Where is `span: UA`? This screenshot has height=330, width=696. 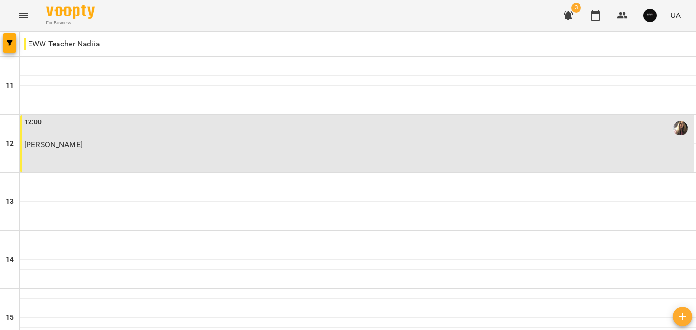
span: UA is located at coordinates (675, 15).